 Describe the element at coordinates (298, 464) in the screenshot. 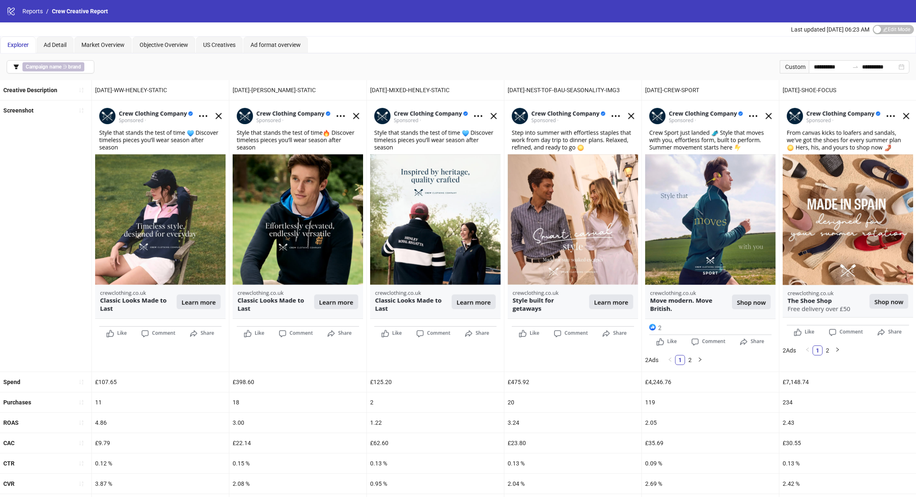

I see `div: 0.15 %` at that location.